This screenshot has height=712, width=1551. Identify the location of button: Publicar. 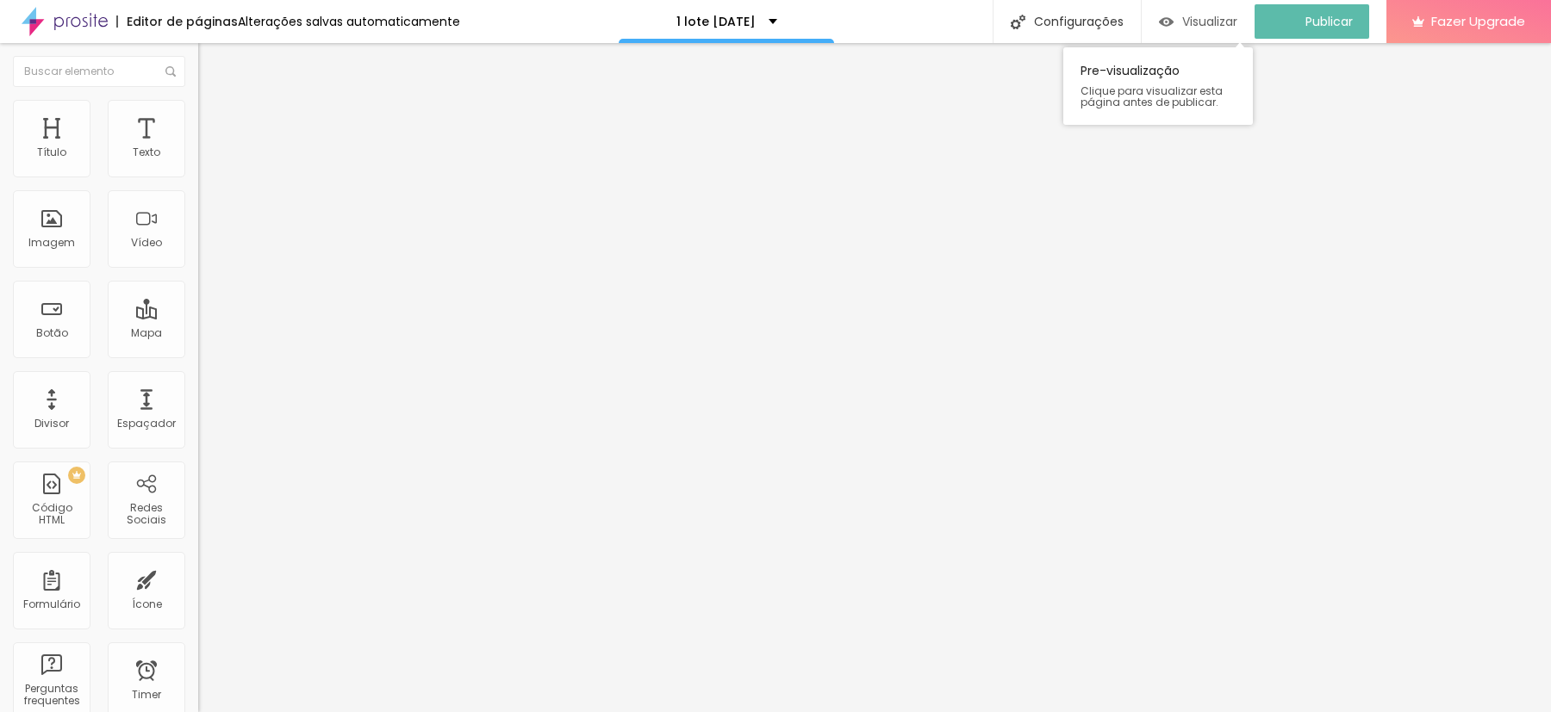
(1311, 22).